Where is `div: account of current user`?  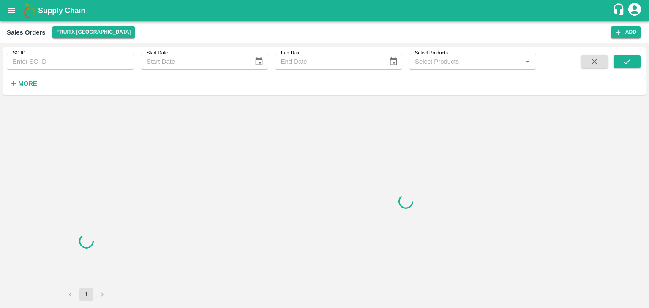
div: account of current user is located at coordinates (634, 11).